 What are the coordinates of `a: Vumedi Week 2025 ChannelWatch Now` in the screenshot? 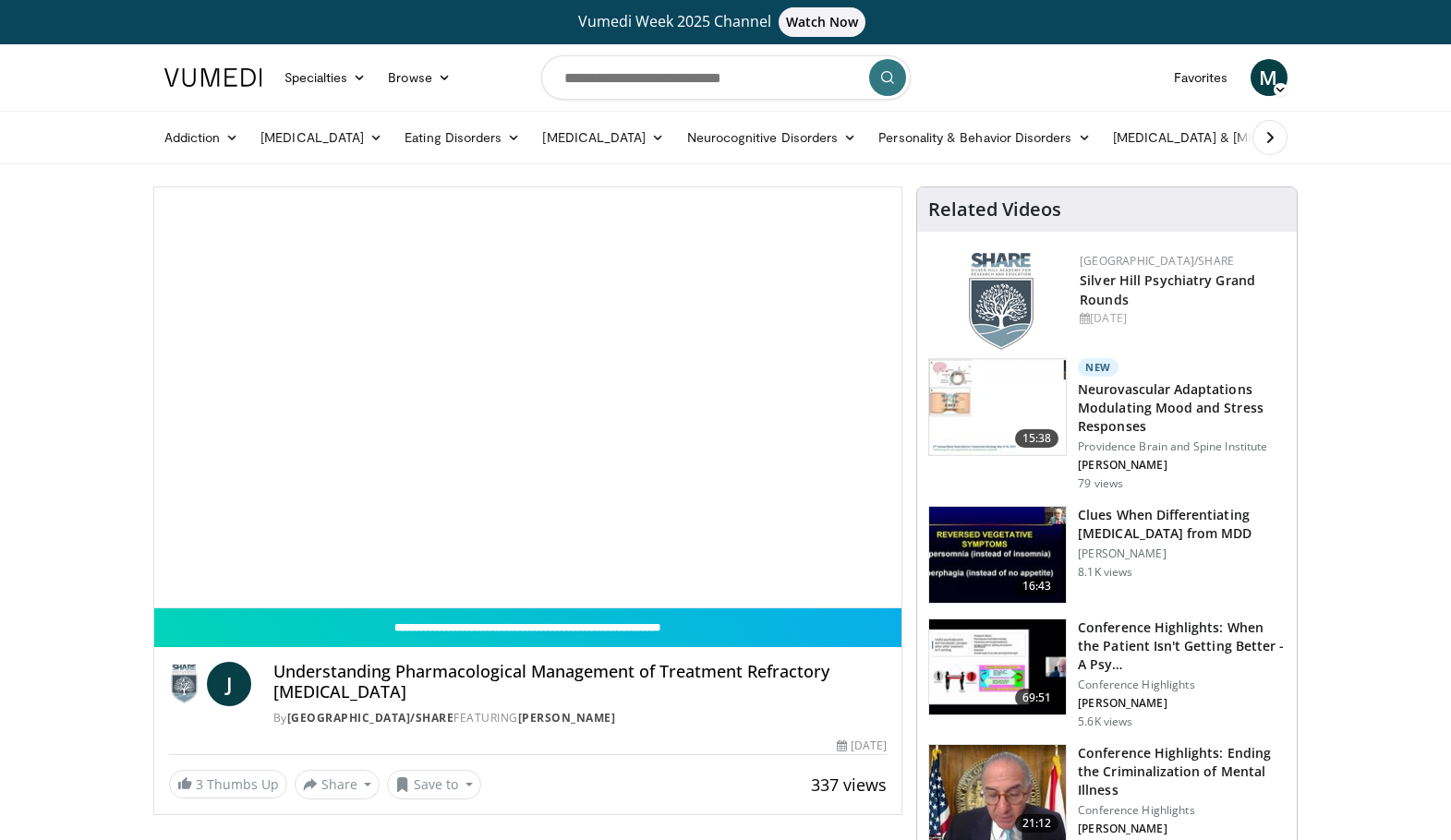 It's located at (726, 22).